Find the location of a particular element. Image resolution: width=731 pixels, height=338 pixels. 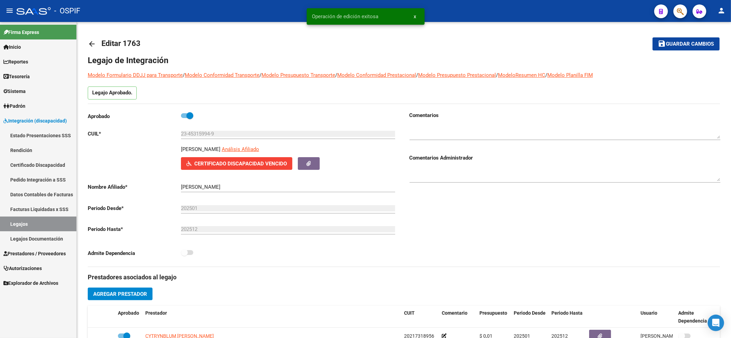

p: Periodo Desde is located at coordinates (134, 208).